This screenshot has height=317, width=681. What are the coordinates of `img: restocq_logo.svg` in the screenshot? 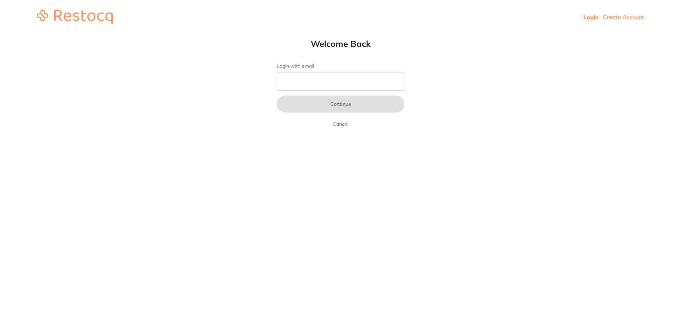 It's located at (75, 17).